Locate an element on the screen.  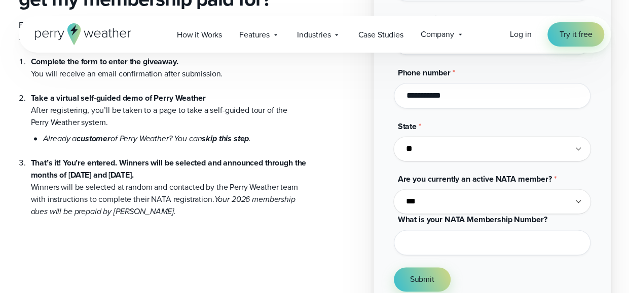
span: Work email is located at coordinates (418, 19).